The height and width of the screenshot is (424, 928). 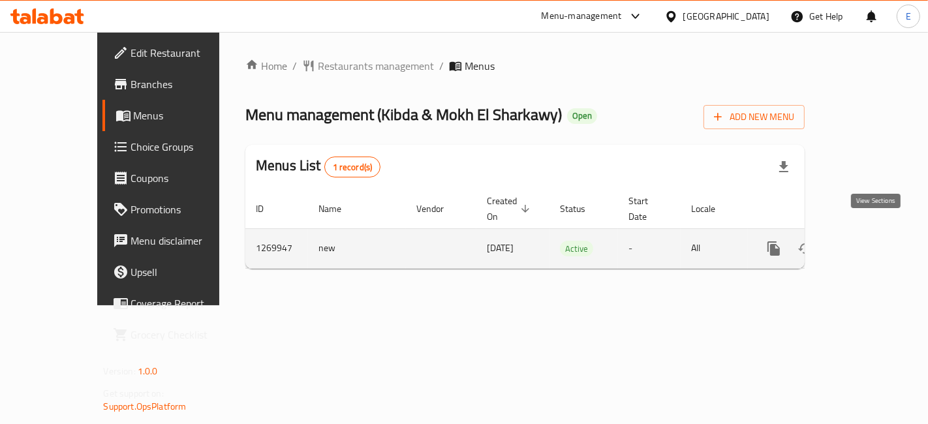 I want to click on a: Restaurants management, so click(x=368, y=66).